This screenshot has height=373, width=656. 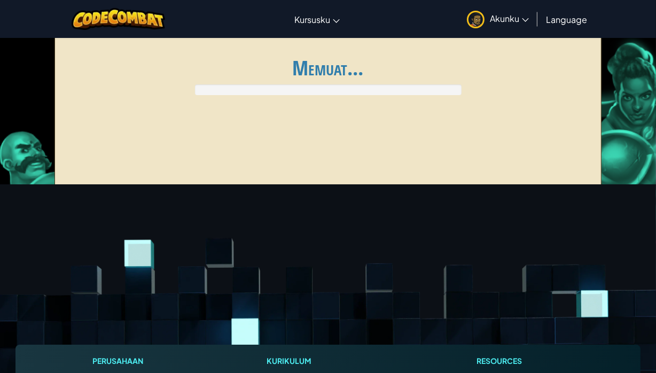 What do you see at coordinates (118, 19) in the screenshot?
I see `a: CodeCombat logo` at bounding box center [118, 19].